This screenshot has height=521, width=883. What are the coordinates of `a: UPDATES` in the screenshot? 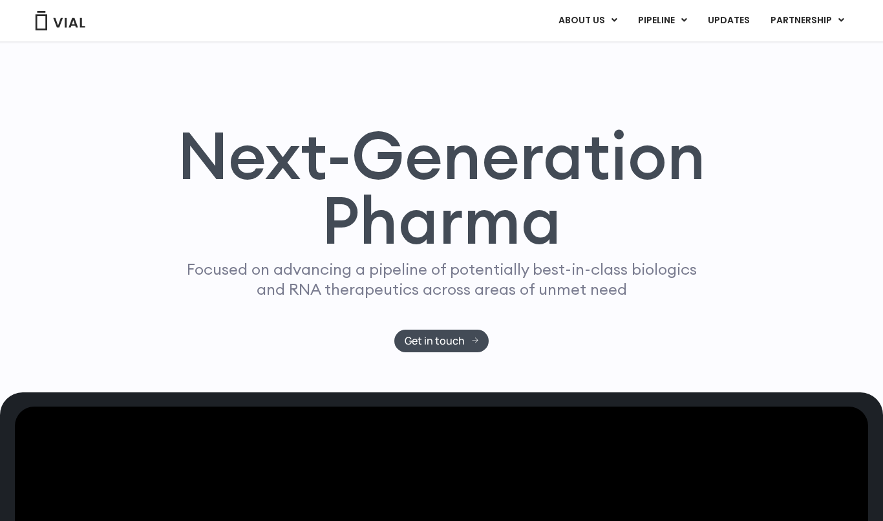 It's located at (729, 21).